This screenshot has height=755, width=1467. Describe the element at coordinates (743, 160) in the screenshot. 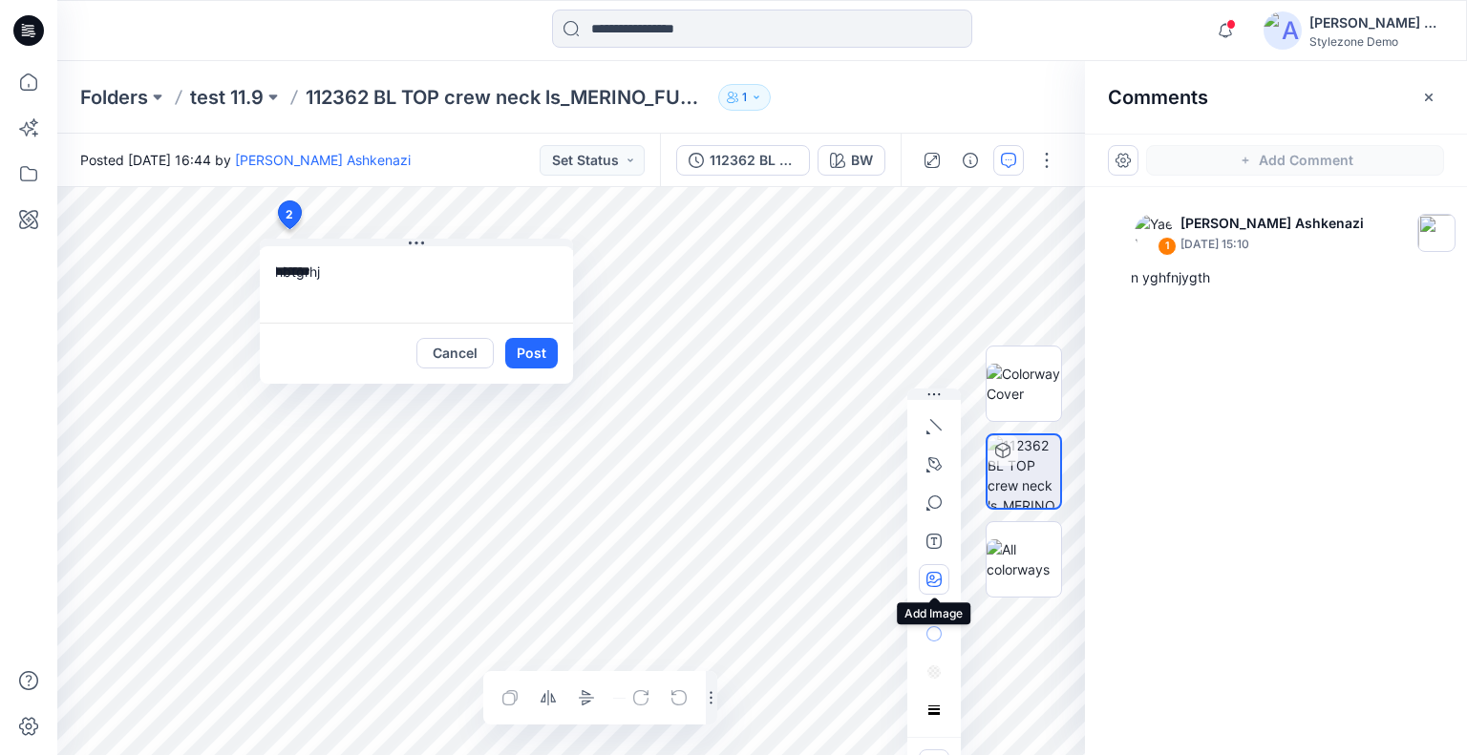

I see `button: 112362 BL TOP crew neck ls_MERINO_FUNDAMENTALS_SMS_3D (9) - Generated Colorways` at that location.